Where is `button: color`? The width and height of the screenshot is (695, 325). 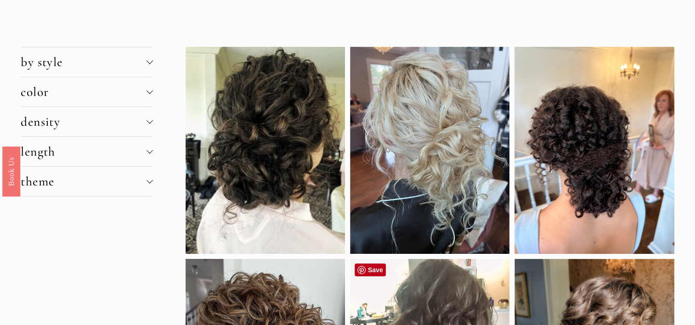 button: color is located at coordinates (87, 92).